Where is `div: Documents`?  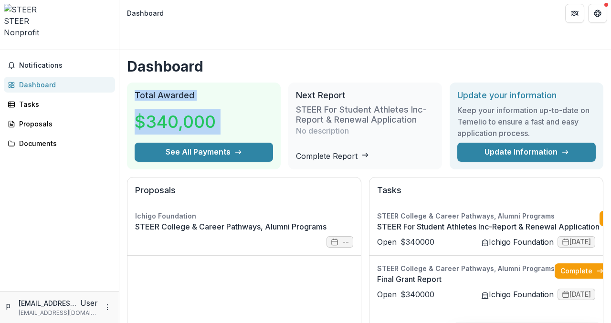 div: Documents is located at coordinates (63, 143).